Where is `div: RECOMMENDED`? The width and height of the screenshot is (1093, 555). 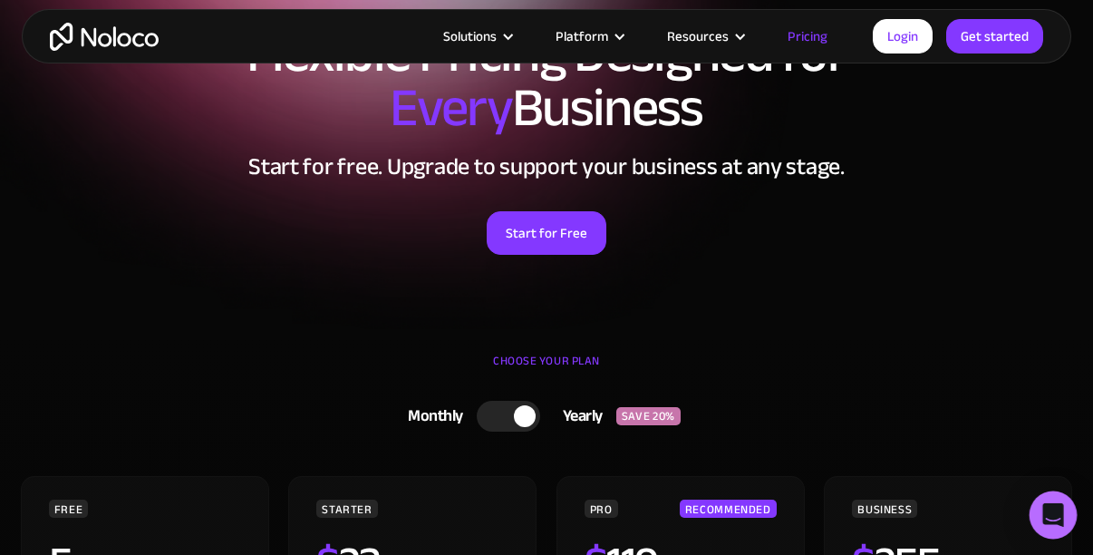
div: RECOMMENDED is located at coordinates (728, 508).